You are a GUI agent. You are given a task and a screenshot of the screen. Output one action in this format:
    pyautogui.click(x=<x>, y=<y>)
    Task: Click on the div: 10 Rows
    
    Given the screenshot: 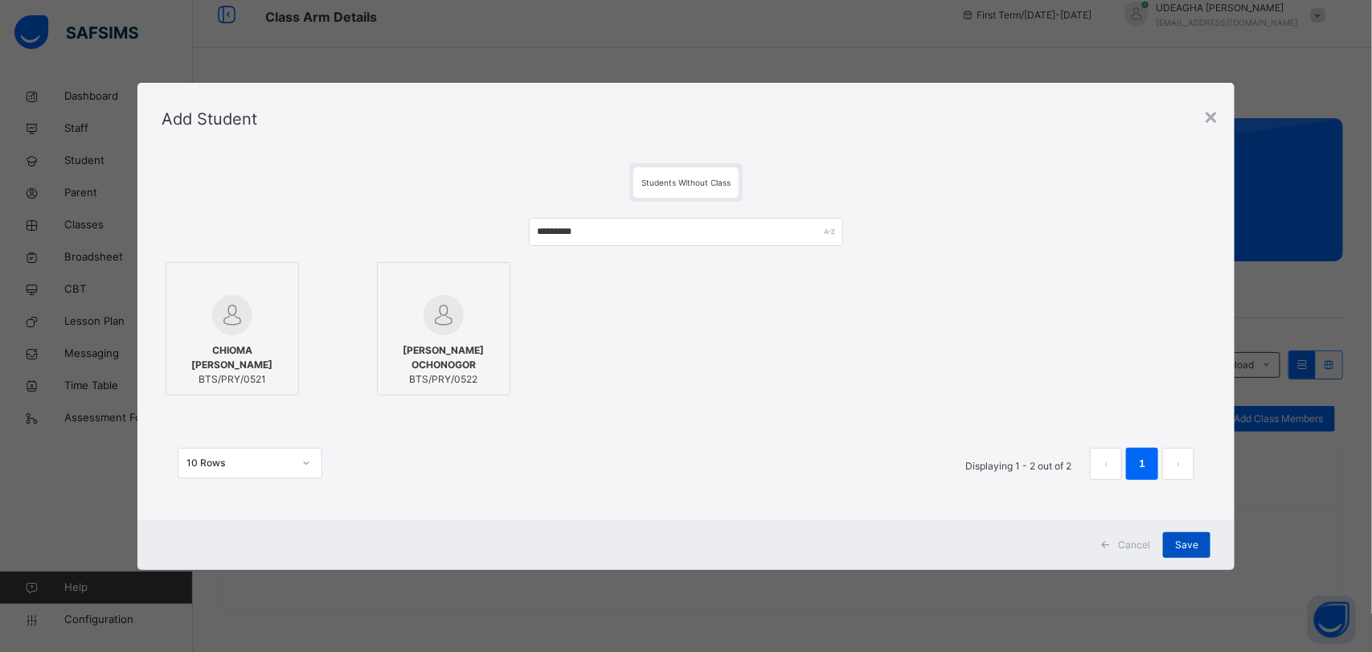 What is the action you would take?
    pyautogui.click(x=240, y=463)
    